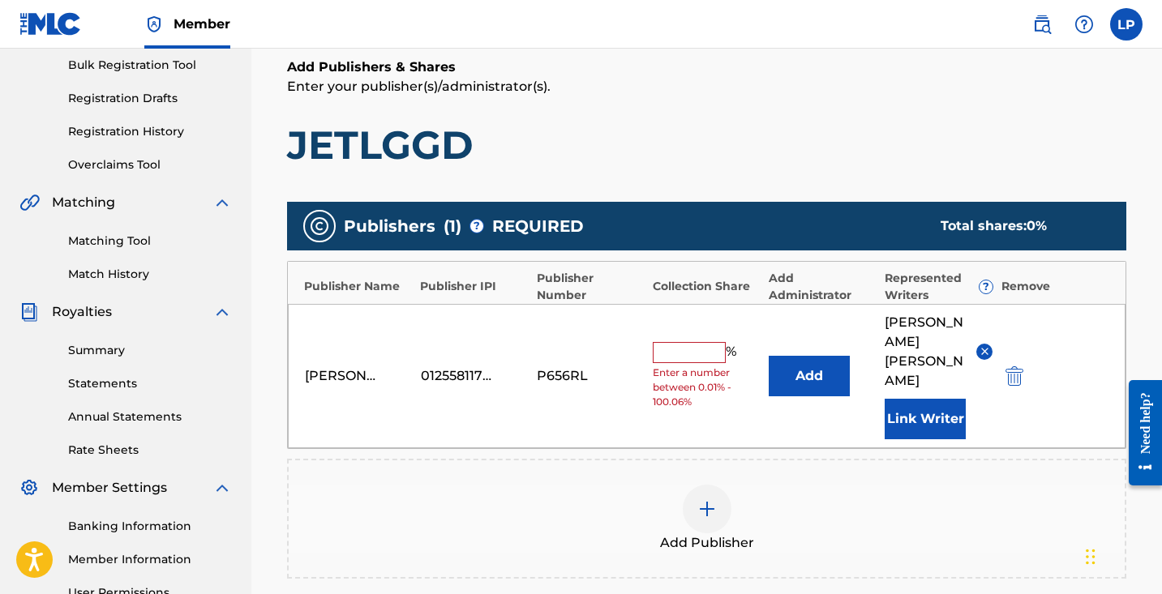 Image resolution: width=1162 pixels, height=594 pixels. What do you see at coordinates (538, 226) in the screenshot?
I see `span: REQUIRED` at bounding box center [538, 226].